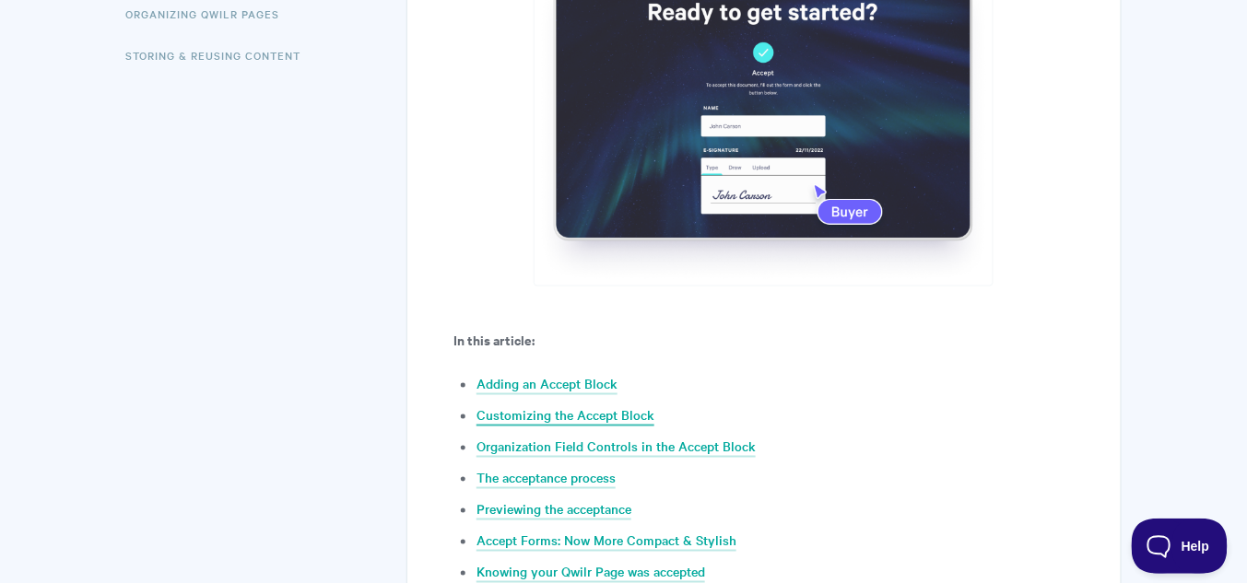 Image resolution: width=1247 pixels, height=583 pixels. Describe the element at coordinates (494, 339) in the screenshot. I see `strong: In this article:` at that location.